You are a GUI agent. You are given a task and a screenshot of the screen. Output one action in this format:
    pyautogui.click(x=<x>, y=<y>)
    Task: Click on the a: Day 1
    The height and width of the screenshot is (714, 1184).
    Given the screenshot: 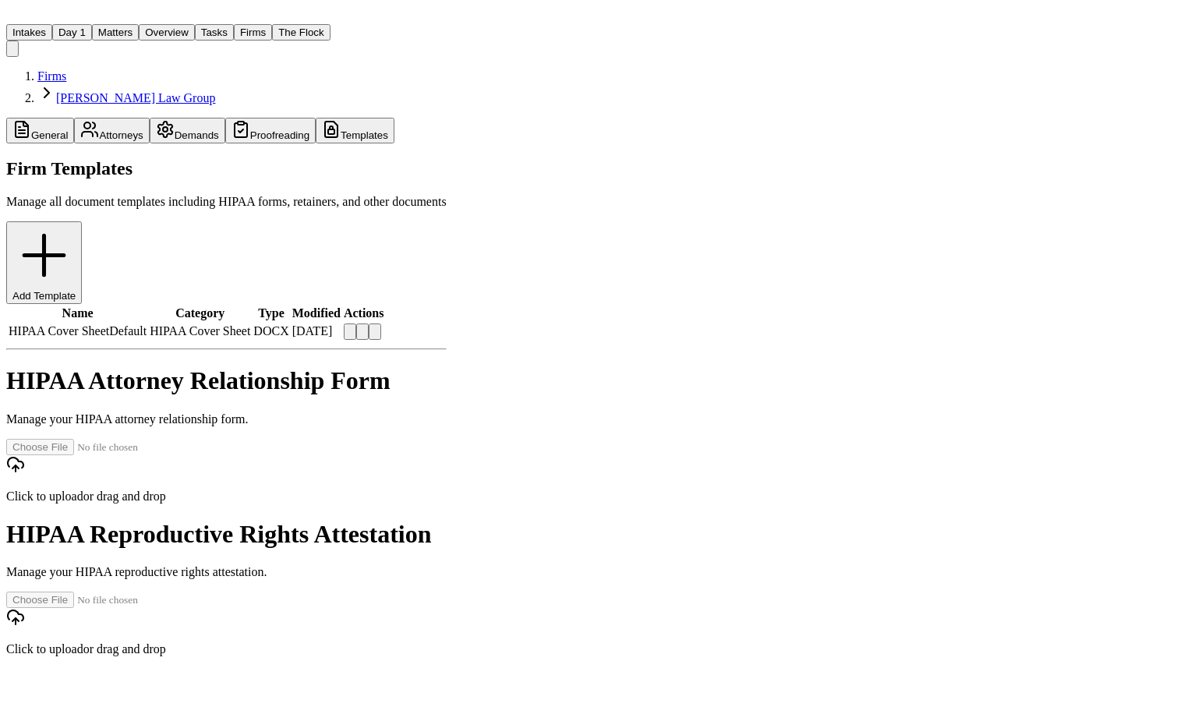 What is the action you would take?
    pyautogui.click(x=72, y=31)
    